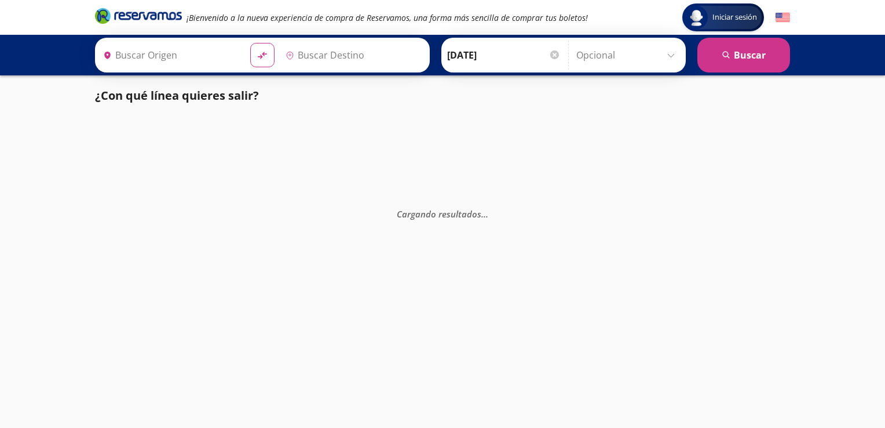  Describe the element at coordinates (443, 214) in the screenshot. I see `em: Cargando resultados` at that location.